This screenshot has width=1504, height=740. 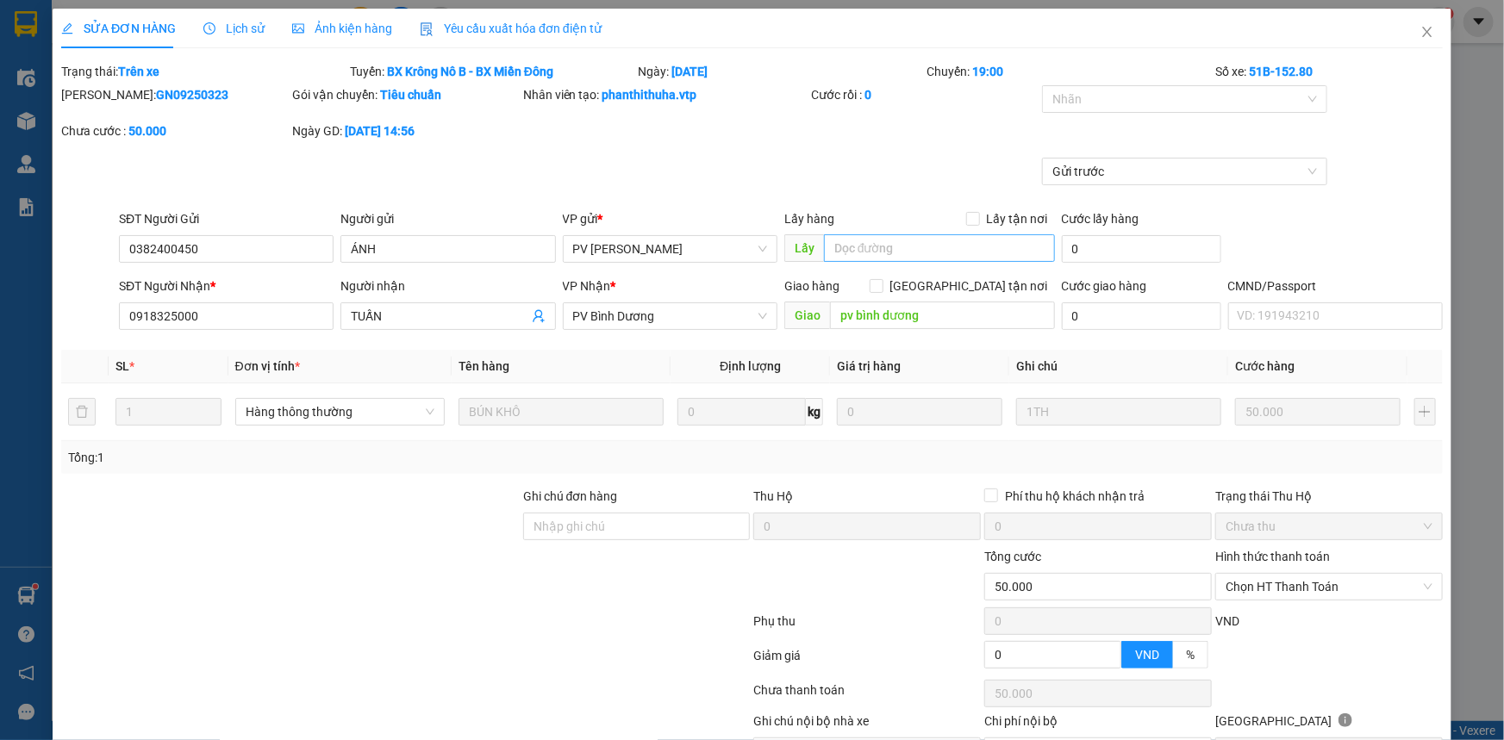 What do you see at coordinates (868, 695) in the screenshot?
I see `div: Chưa thanh toán` at bounding box center [868, 695].